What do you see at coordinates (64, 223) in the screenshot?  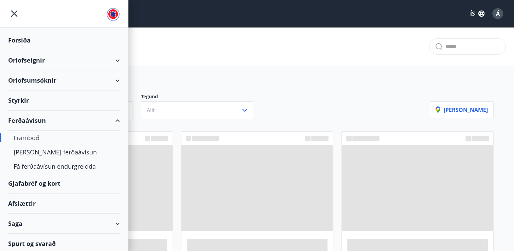 I see `div: Saga` at bounding box center [64, 223].